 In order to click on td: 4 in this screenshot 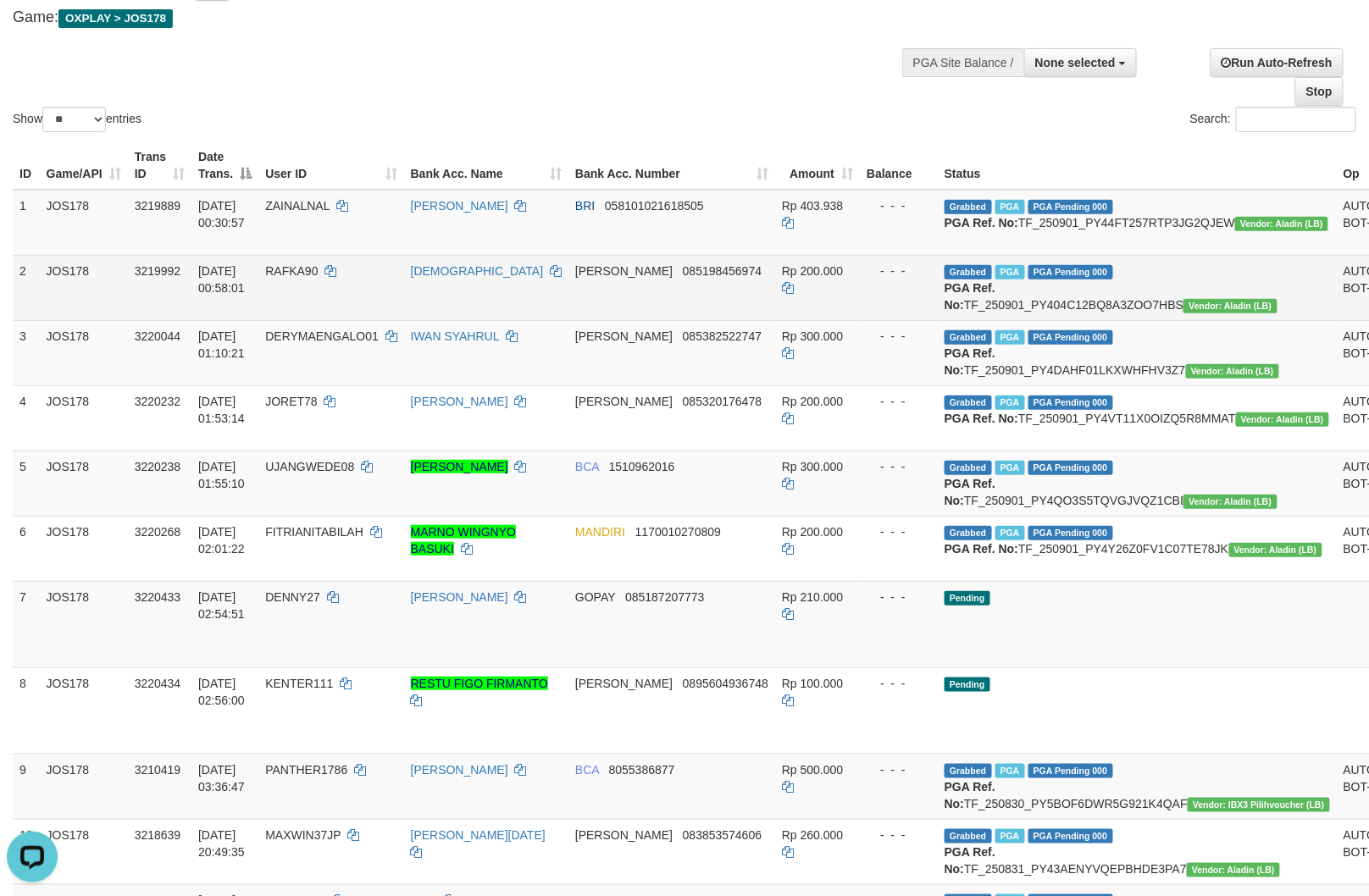, I will do `click(26, 417)`.